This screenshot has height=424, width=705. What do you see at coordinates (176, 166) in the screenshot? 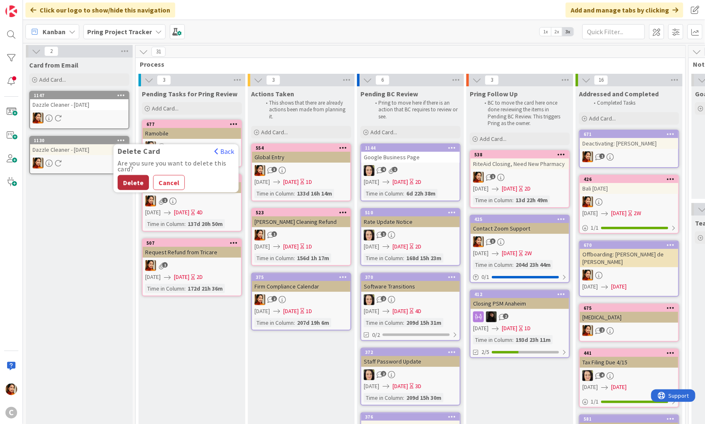
I see `div: Are you sure you want to delete this card?` at bounding box center [176, 166].